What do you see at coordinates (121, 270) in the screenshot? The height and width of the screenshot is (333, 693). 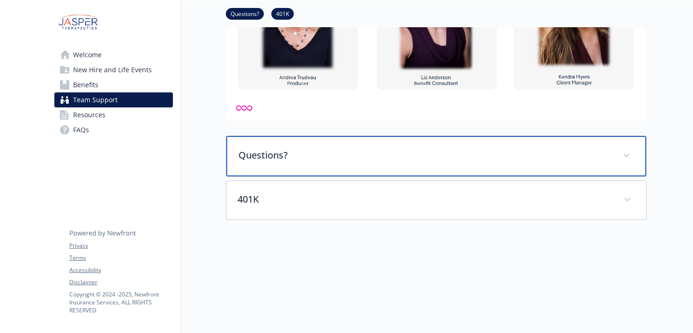 I see `a: Accessibility` at bounding box center [121, 270].